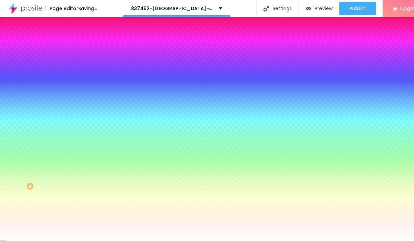  What do you see at coordinates (62, 8) in the screenshot?
I see `div: Page editor` at bounding box center [62, 8].